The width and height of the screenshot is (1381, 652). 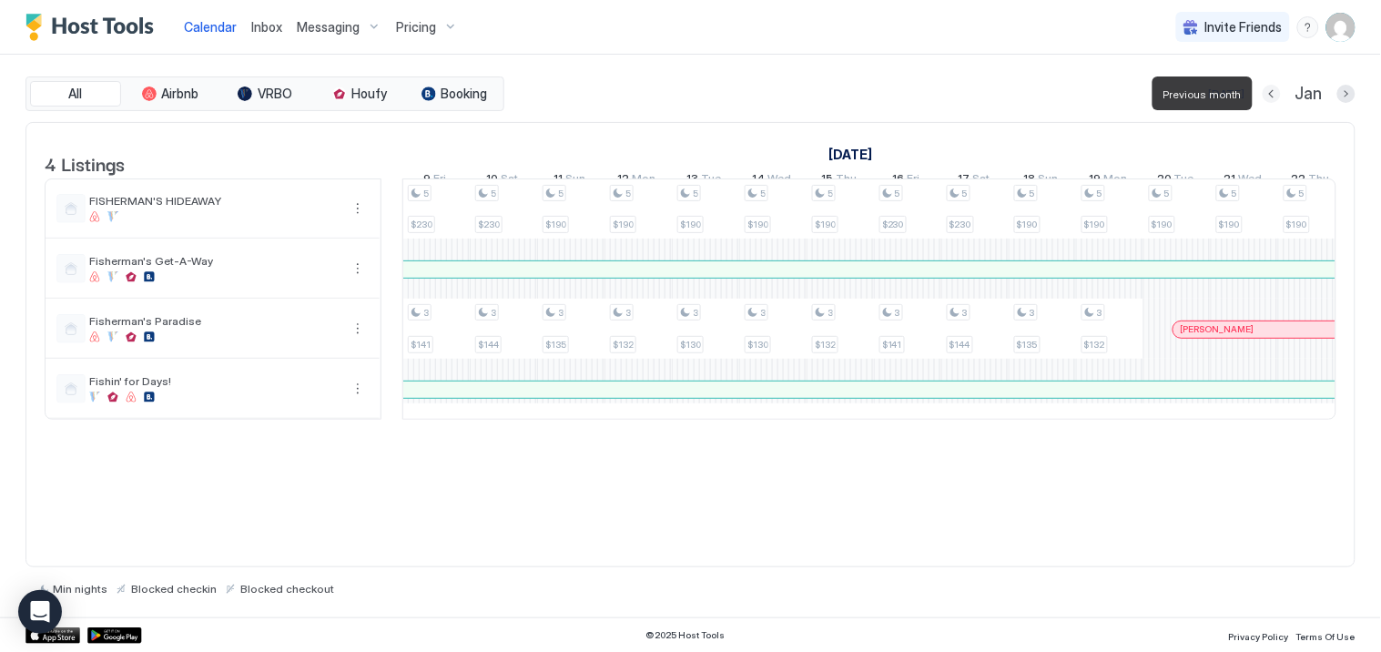 I want to click on button: Airbnb, so click(x=170, y=94).